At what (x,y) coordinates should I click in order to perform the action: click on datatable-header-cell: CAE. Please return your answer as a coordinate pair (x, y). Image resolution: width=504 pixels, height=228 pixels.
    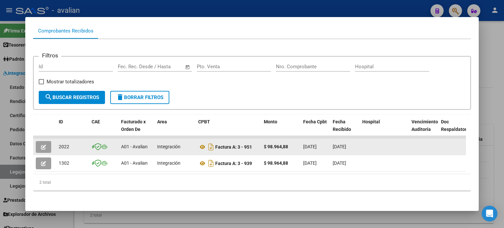
    Looking at the image, I should click on (104, 129).